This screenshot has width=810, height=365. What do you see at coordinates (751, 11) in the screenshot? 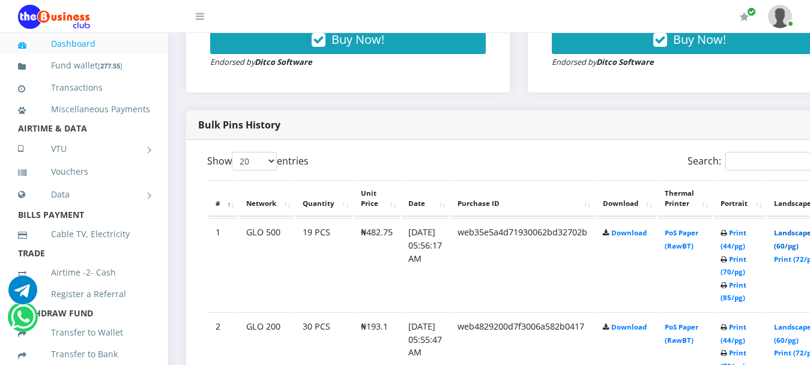
I see `span: Renew/Upgrade Subscription` at bounding box center [751, 11].